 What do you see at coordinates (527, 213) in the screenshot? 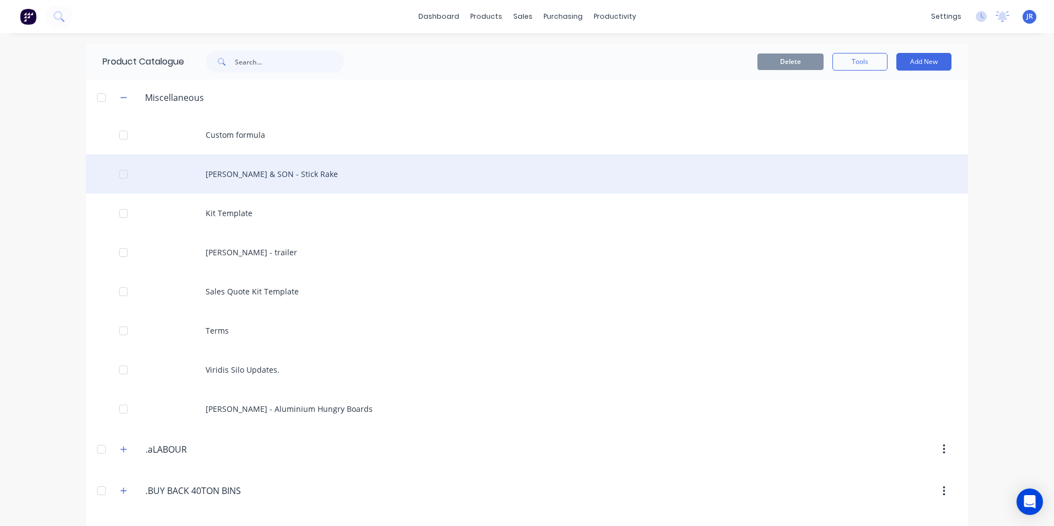
I see `div: Kit Template` at bounding box center [527, 213].